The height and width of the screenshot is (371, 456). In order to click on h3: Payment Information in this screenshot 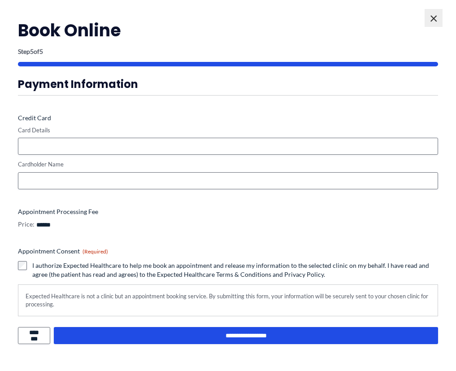, I will do `click(228, 84)`.